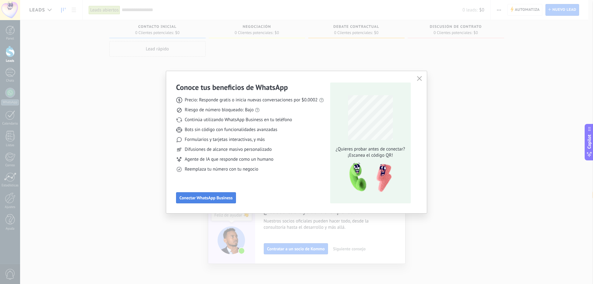 The width and height of the screenshot is (593, 284). What do you see at coordinates (225, 140) in the screenshot?
I see `span: Formularios y tarjetas interactivas, y más` at bounding box center [225, 140].